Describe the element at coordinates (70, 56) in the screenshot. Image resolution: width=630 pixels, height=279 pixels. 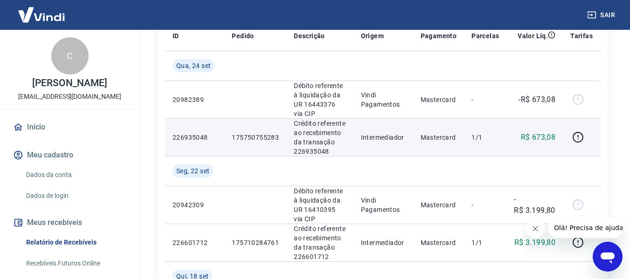
I see `div: C` at that location.